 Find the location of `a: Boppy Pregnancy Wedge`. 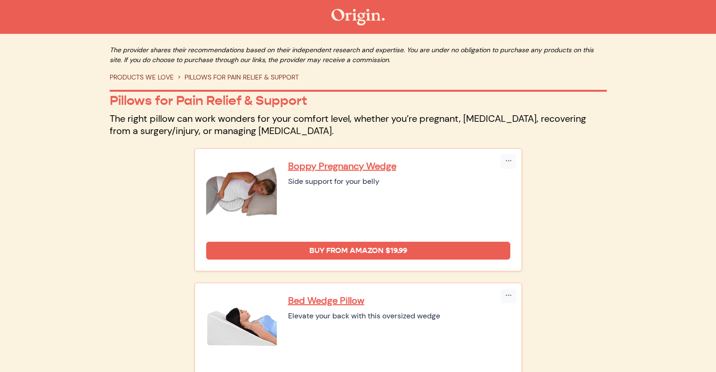

a: Boppy Pregnancy Wedge is located at coordinates (399, 166).